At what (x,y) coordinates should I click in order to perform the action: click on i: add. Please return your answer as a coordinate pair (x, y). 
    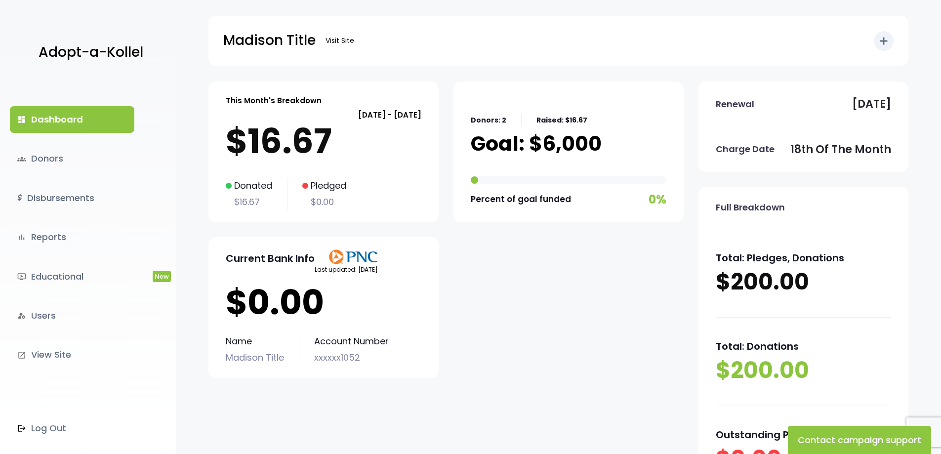
    Looking at the image, I should click on (884, 41).